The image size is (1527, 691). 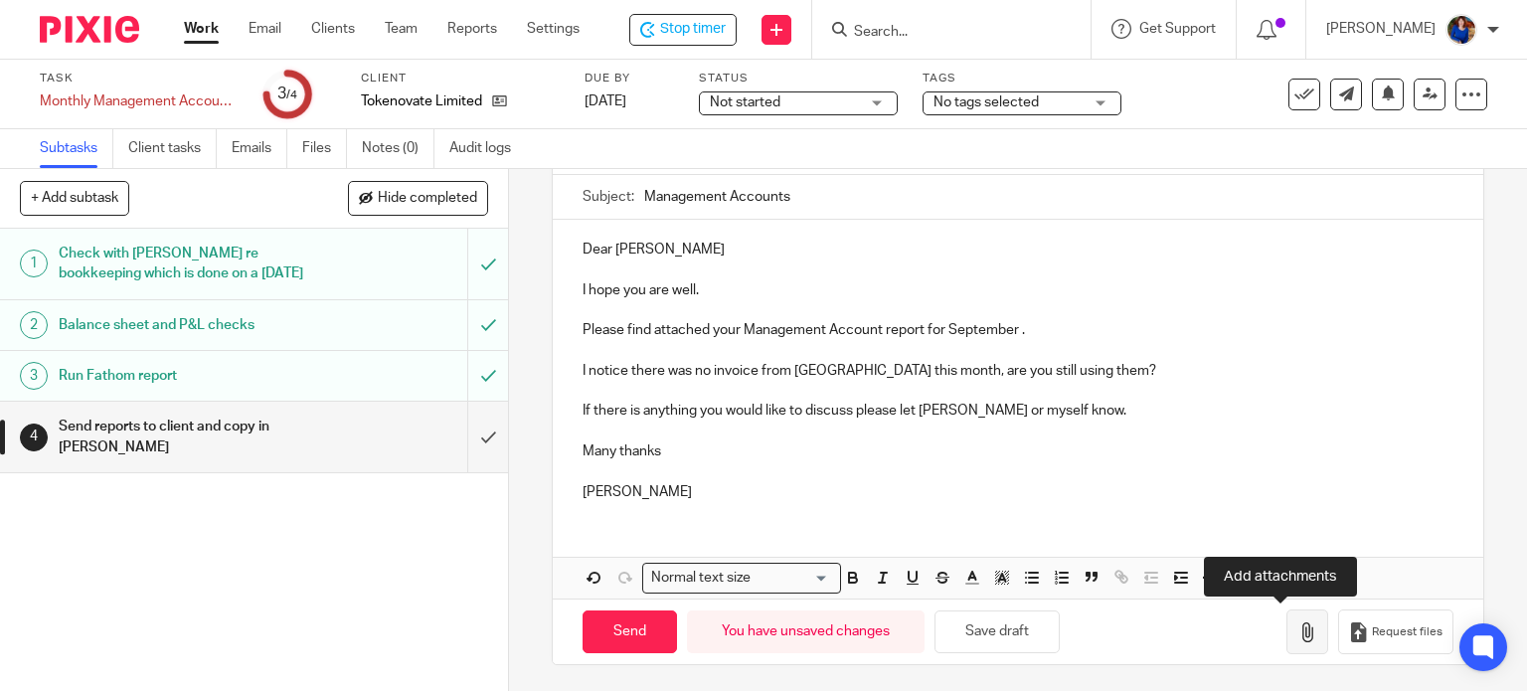 What do you see at coordinates (172, 148) in the screenshot?
I see `a: Client tasks` at bounding box center [172, 148].